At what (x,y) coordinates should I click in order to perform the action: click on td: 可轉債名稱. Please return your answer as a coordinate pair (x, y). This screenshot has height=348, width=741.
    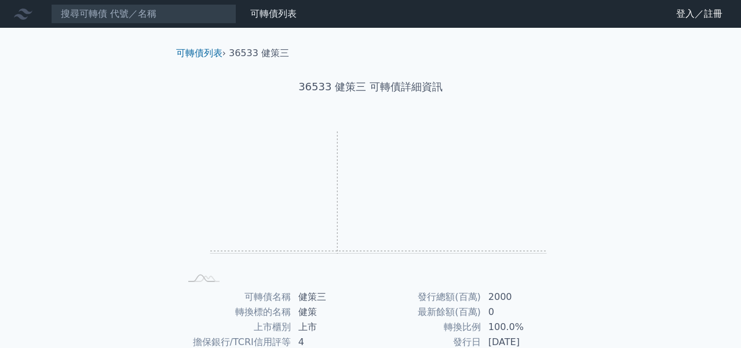
    Looking at the image, I should click on (236, 297).